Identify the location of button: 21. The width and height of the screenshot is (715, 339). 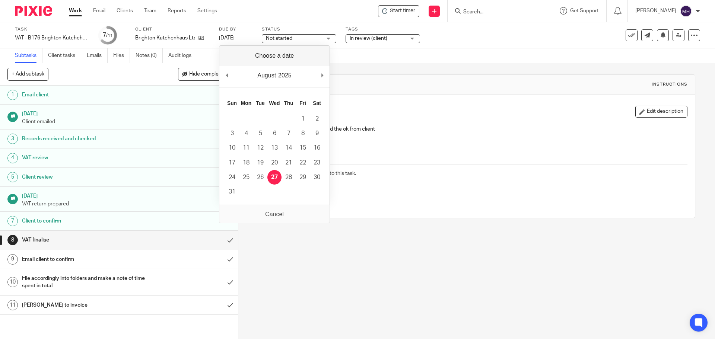
(289, 163).